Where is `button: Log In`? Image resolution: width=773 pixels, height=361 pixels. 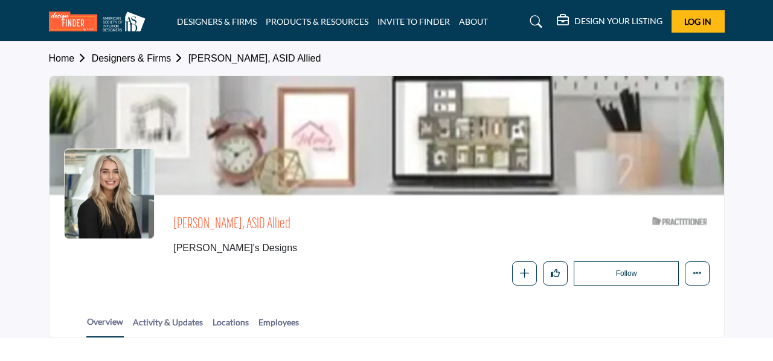 button: Log In is located at coordinates (698, 21).